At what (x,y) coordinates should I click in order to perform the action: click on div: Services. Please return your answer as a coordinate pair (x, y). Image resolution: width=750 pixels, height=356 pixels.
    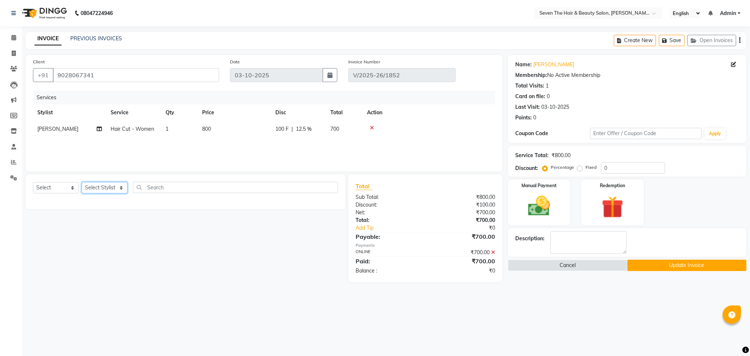
    Looking at the image, I should click on (267, 97).